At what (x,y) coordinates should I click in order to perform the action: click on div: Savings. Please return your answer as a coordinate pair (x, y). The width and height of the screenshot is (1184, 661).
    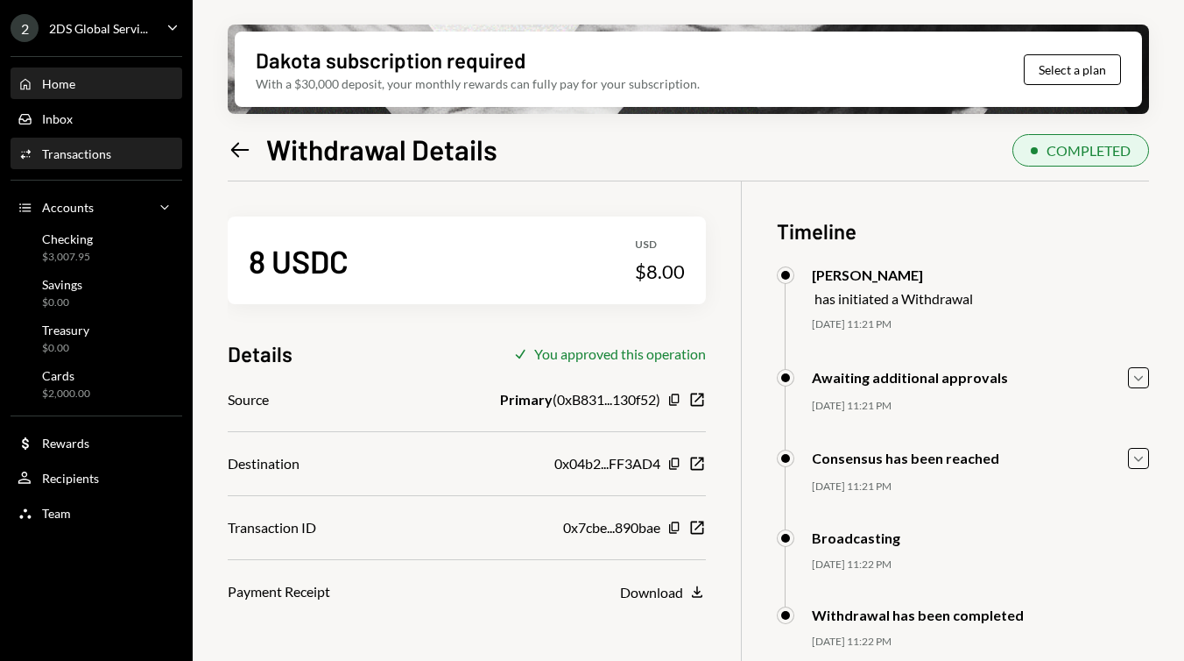
    Looking at the image, I should click on (62, 284).